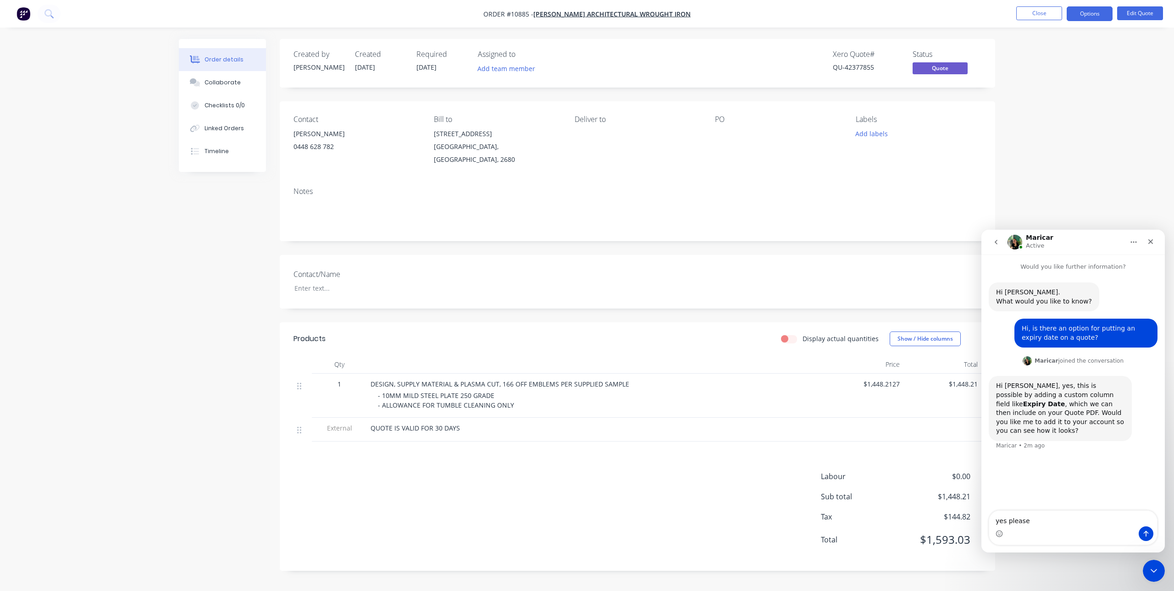  Describe the element at coordinates (92, 107) in the screenshot. I see `div: Joe says…` at that location.